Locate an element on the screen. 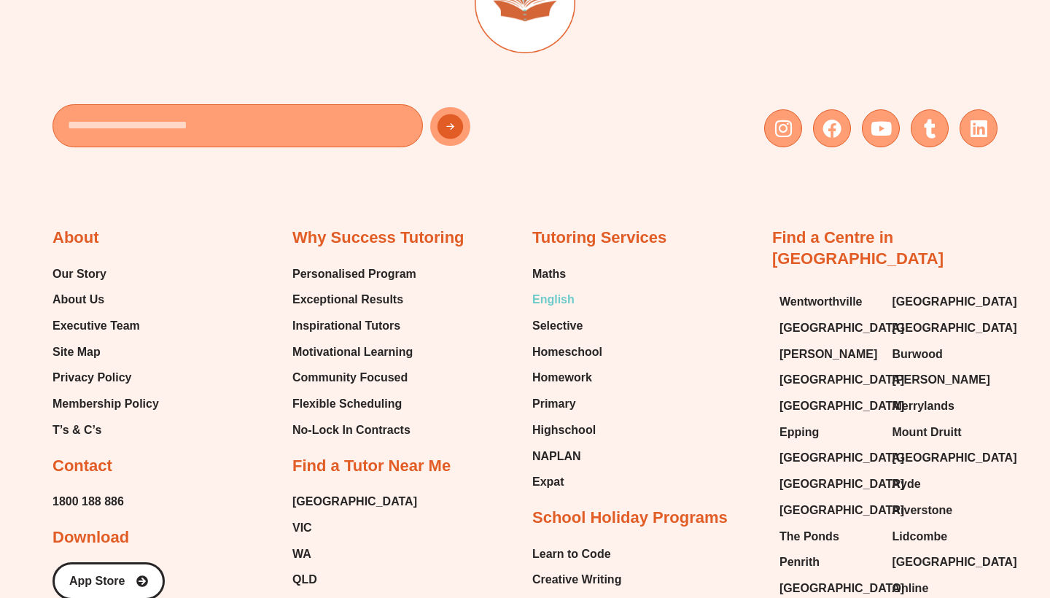 Image resolution: width=1050 pixels, height=598 pixels. span: Executive Team is located at coordinates (96, 326).